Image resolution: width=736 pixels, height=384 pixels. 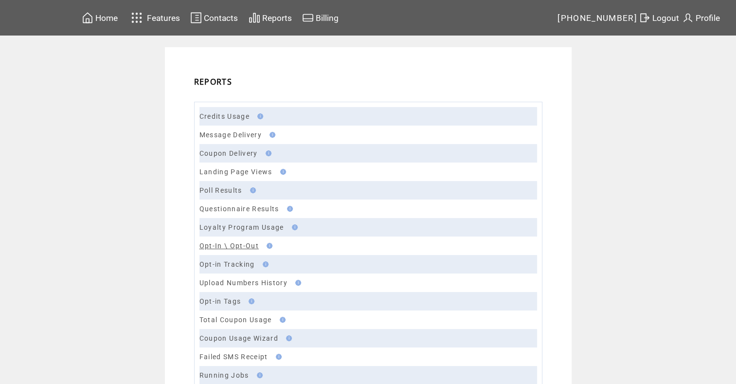 I want to click on a: Features, so click(x=154, y=18).